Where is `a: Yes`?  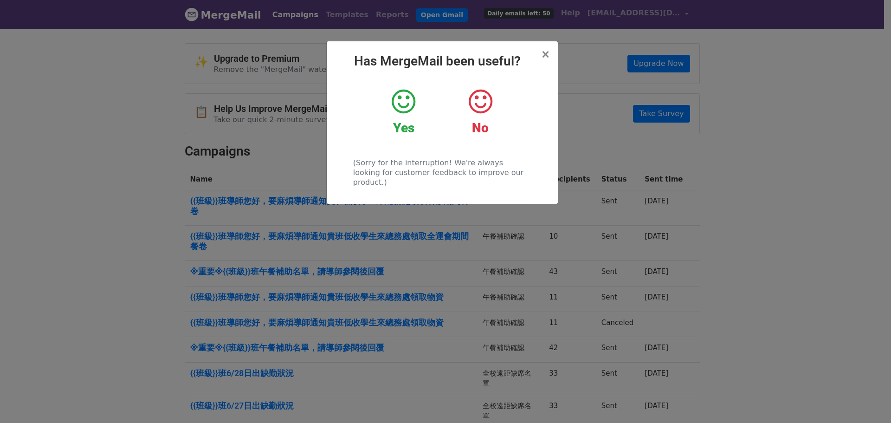 a: Yes is located at coordinates (403, 112).